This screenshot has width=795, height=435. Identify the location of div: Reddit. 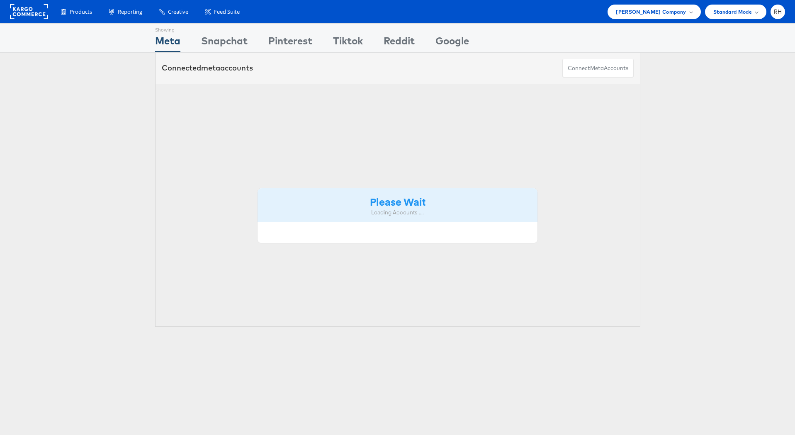
(399, 43).